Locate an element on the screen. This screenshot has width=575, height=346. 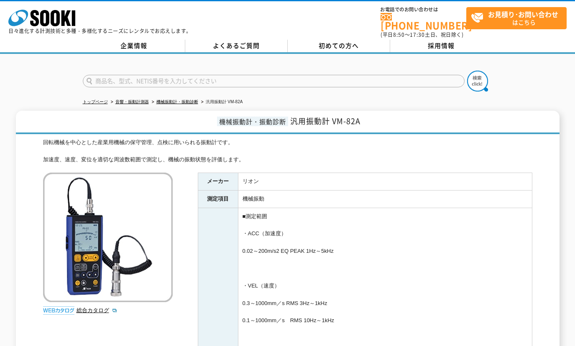
th: メーカー is located at coordinates (218, 182).